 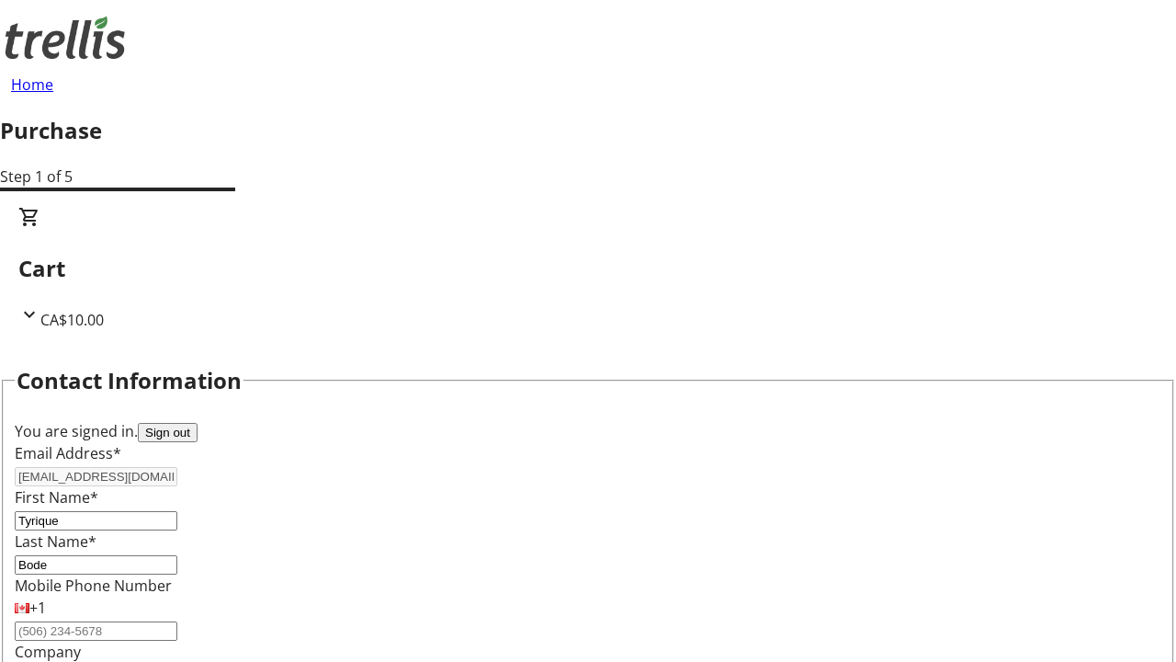 I want to click on label: Company, so click(x=48, y=652).